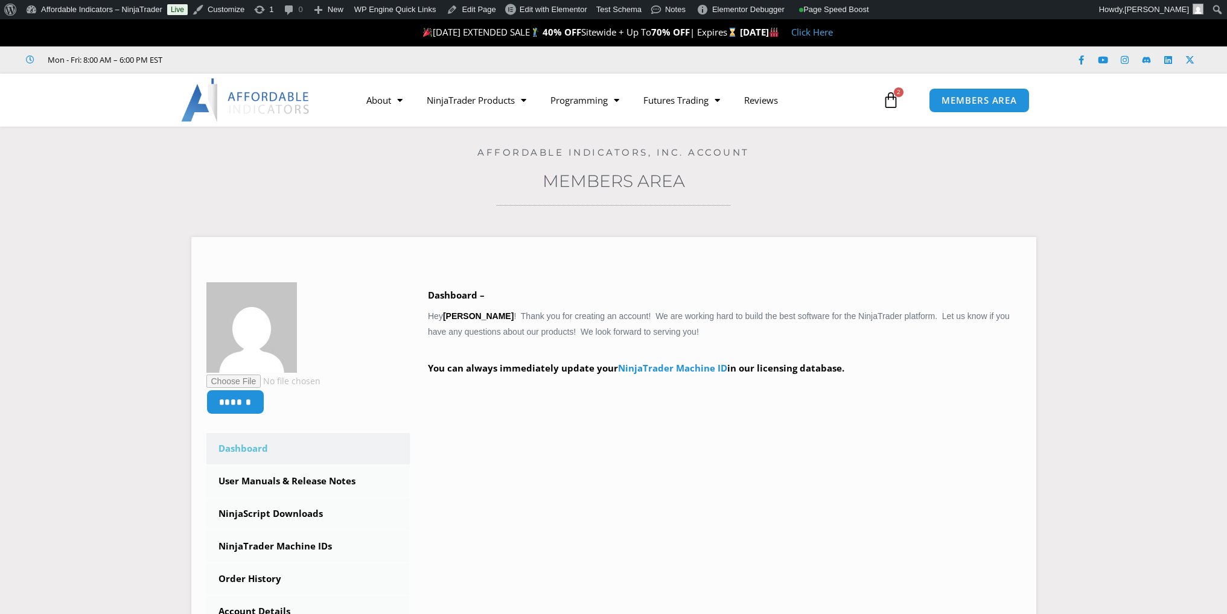 The image size is (1227, 614). I want to click on strong: You can always immediately update your in our licensing database., so click(636, 368).